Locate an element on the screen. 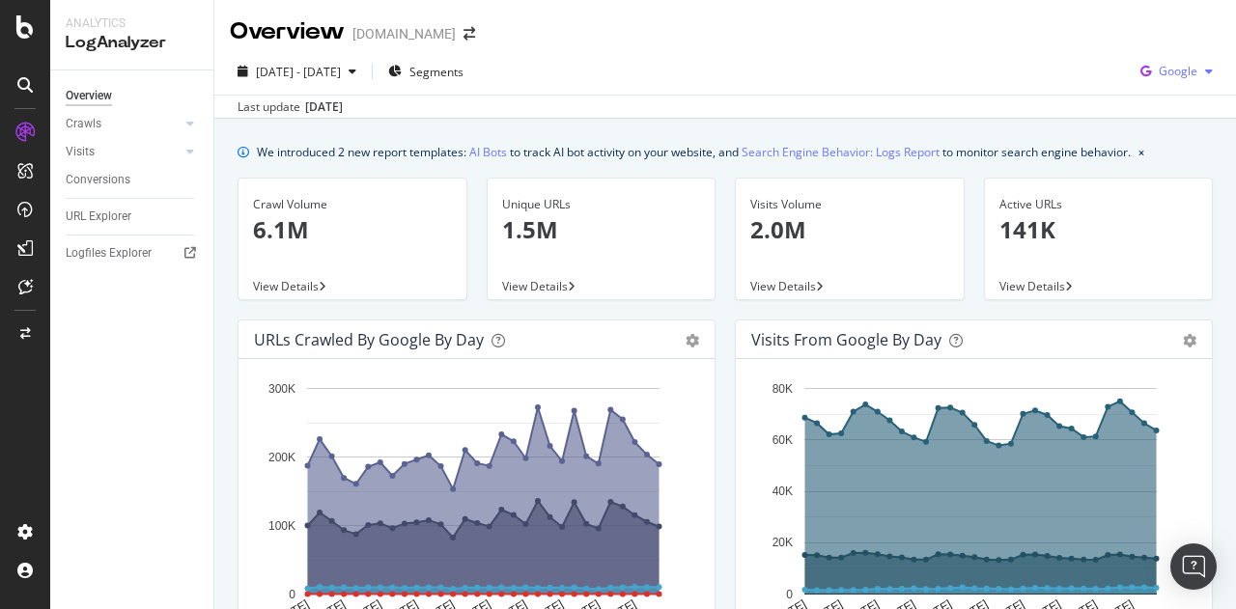 The height and width of the screenshot is (609, 1236). div: We introduced 2 new report templates: to track AI bot activity on your website, and to monitor se... is located at coordinates (693, 152).